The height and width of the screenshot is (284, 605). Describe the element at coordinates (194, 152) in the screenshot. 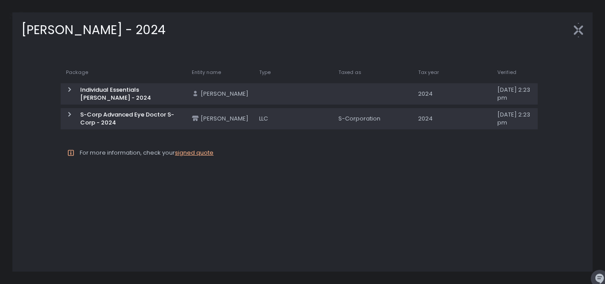

I see `a: signed quote` at that location.